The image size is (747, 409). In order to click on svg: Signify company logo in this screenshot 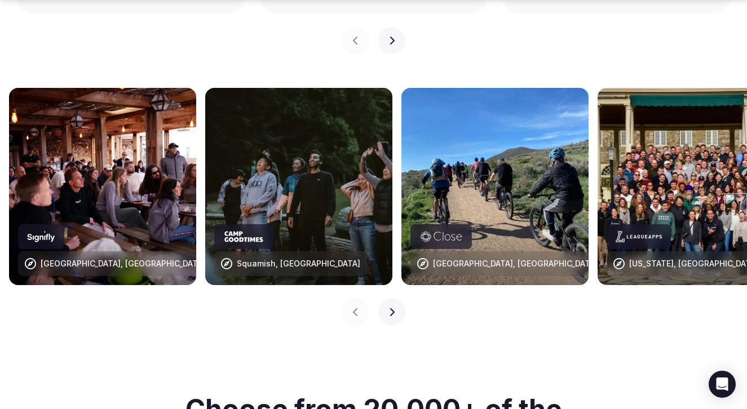, I will do `click(41, 237)`.